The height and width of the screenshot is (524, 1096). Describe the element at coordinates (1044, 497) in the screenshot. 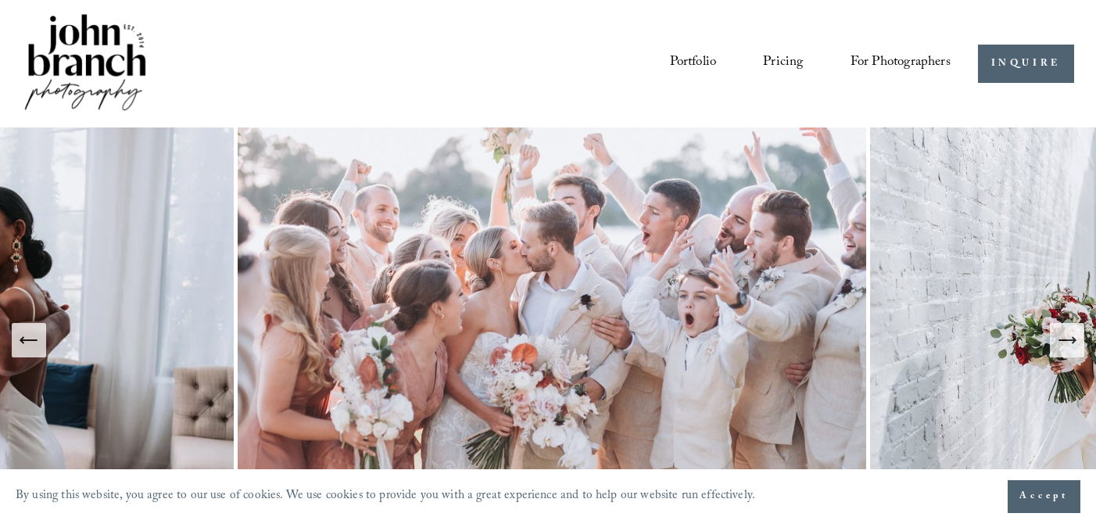

I see `span: Accept` at that location.